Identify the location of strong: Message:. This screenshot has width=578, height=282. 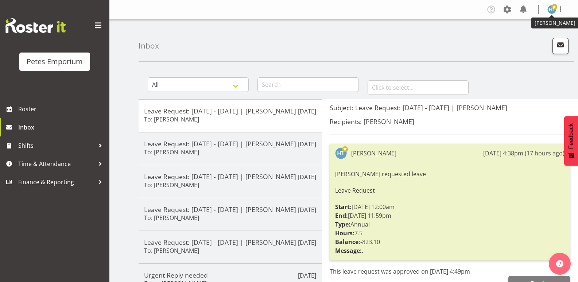
(348, 250).